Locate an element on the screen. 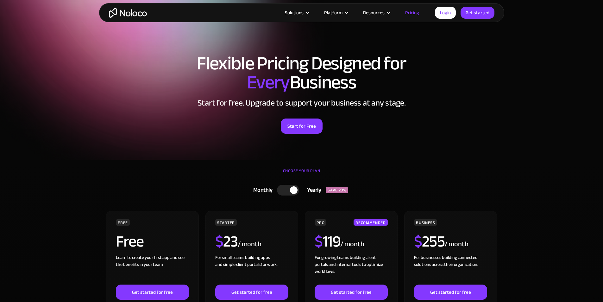  div: Learn to create your first app and see the benefits in your team ‍ is located at coordinates (152, 269).